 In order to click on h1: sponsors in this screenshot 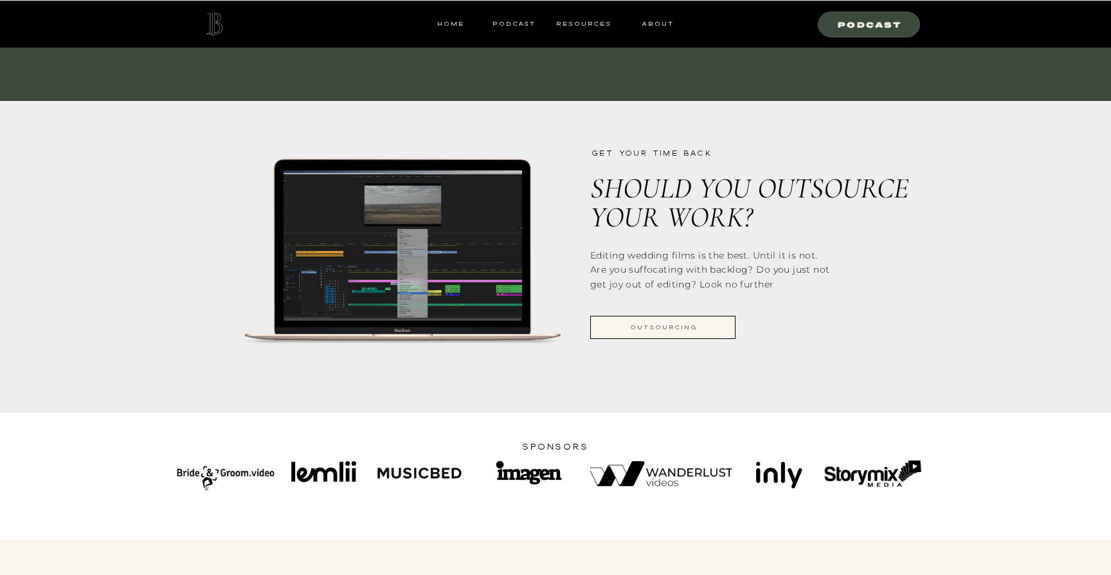, I will do `click(556, 452)`.